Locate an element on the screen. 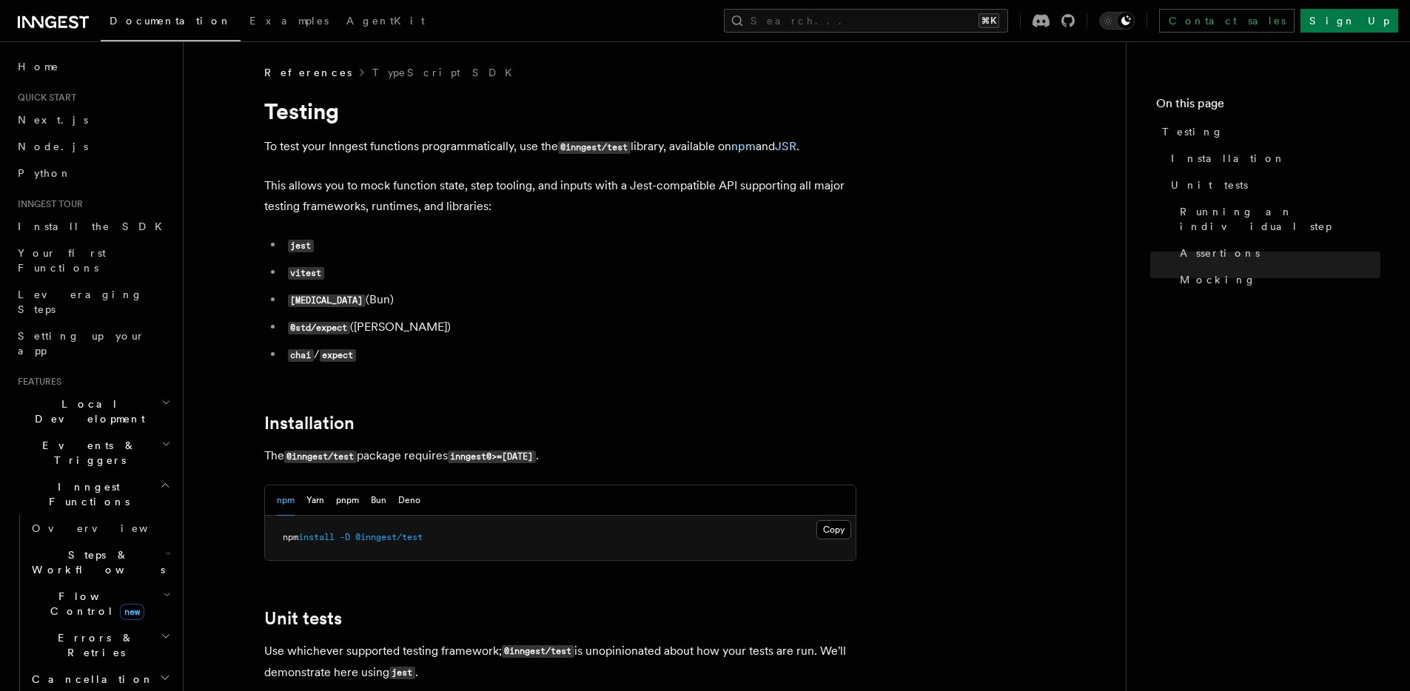 The height and width of the screenshot is (691, 1410). span: Running an individual step is located at coordinates (1280, 219).